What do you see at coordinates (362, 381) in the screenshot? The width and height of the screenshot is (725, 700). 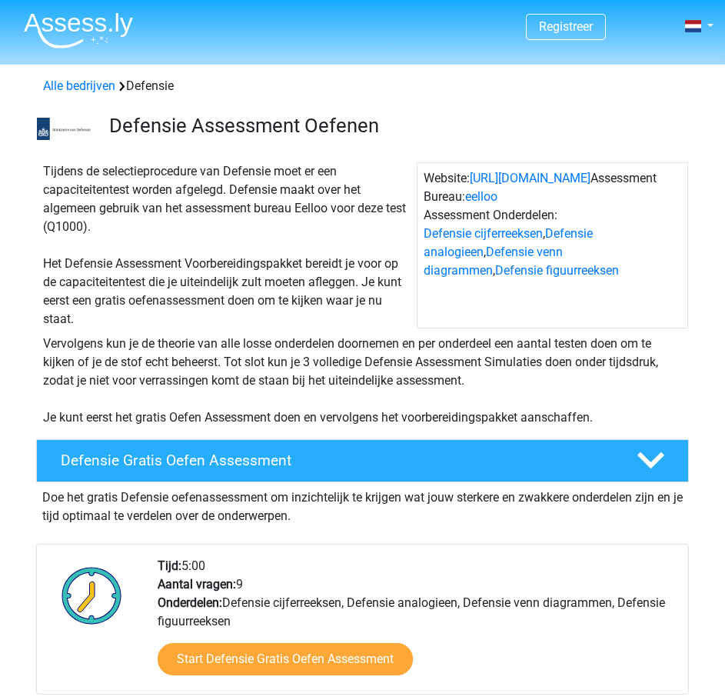 I see `div: Vervolgens kun je de theorie van alle losse onderdelen doornemen en per onderdeel een aantal test...` at bounding box center [362, 381].